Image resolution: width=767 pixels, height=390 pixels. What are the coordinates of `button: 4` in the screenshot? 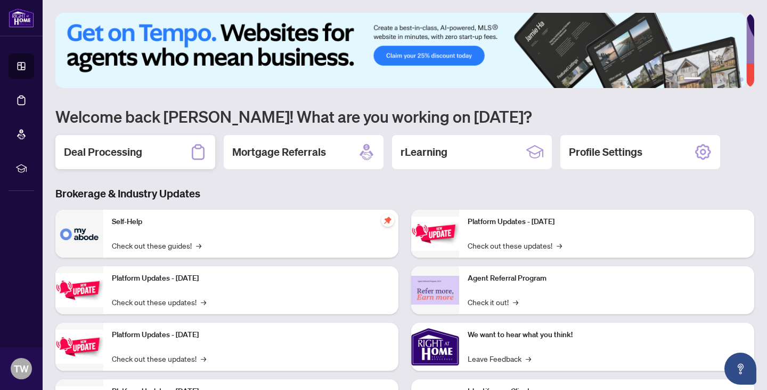 It's located at (725, 79).